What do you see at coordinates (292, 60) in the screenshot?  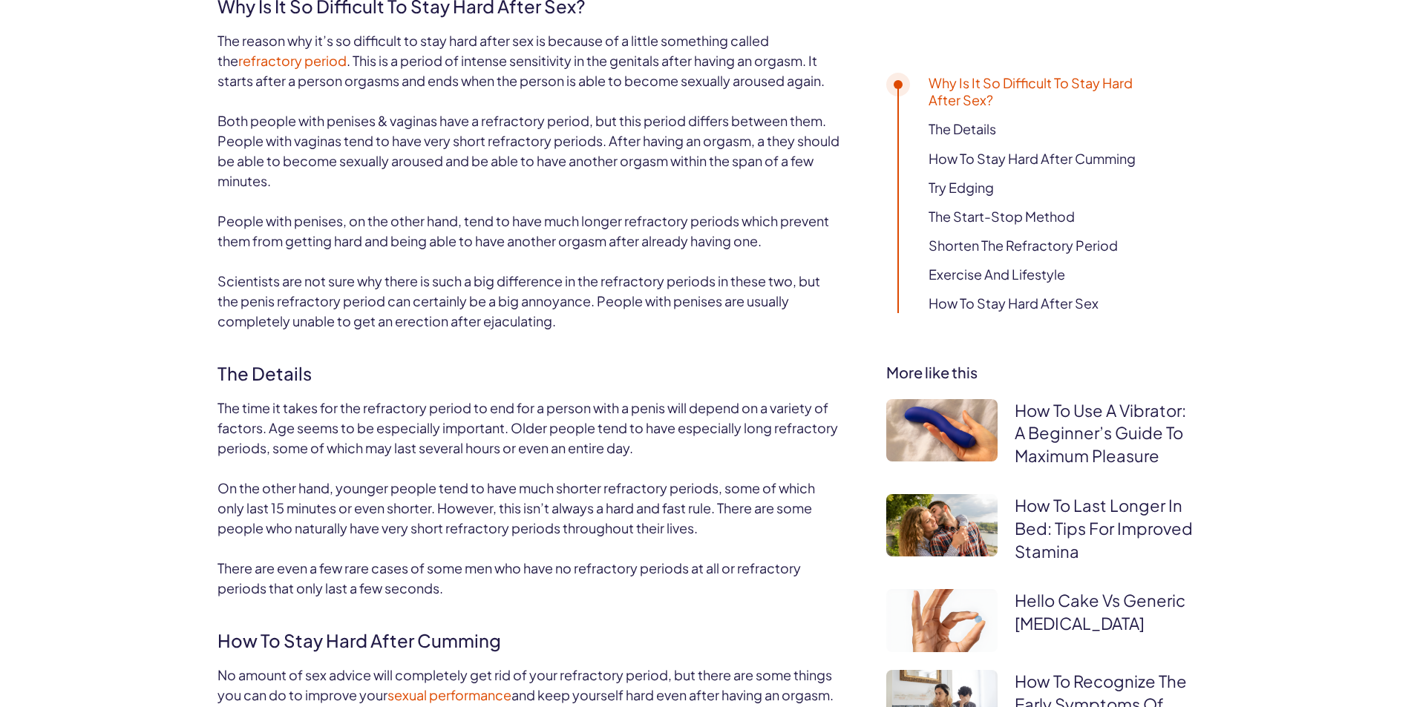 I see `span: refractory period` at bounding box center [292, 60].